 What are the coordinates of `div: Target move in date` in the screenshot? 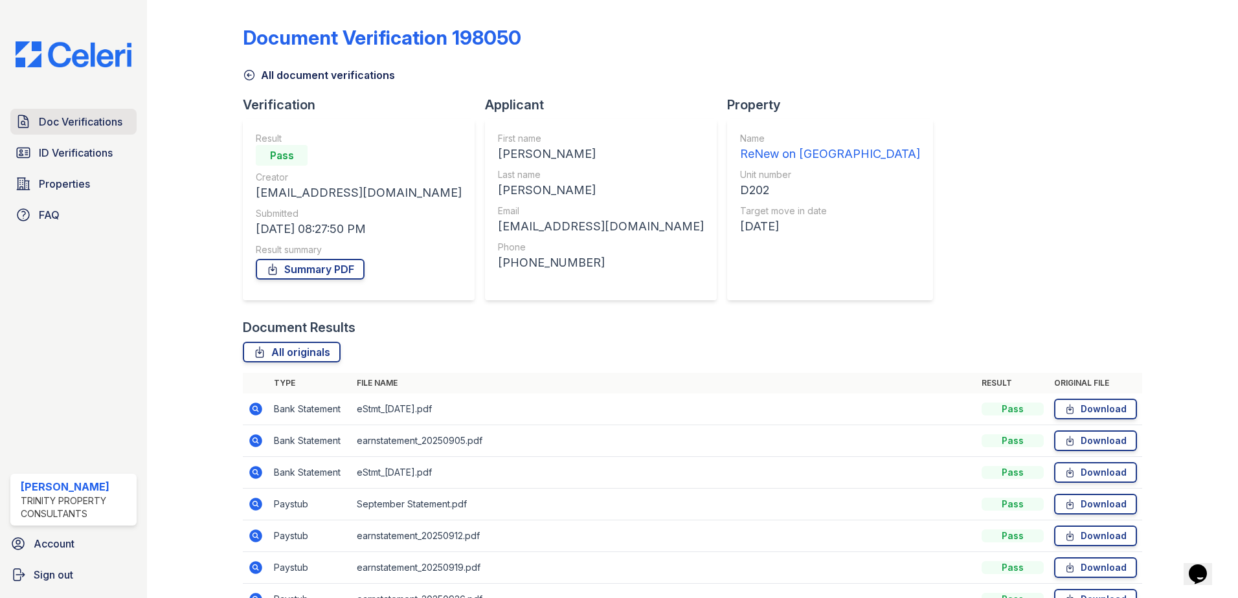 It's located at (830, 211).